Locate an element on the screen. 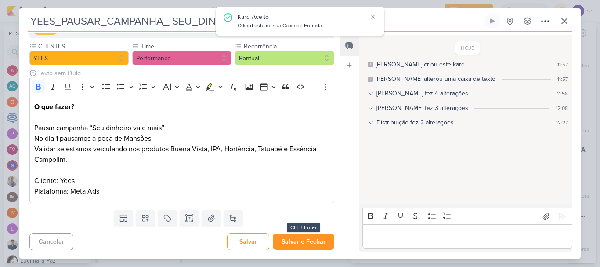 This screenshot has width=600, height=267. button: Salvar is located at coordinates (248, 241).